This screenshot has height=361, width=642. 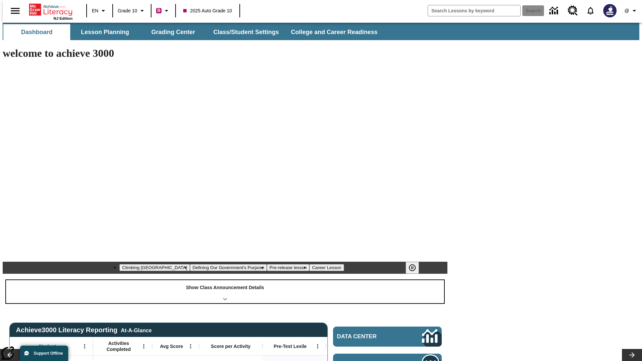 I want to click on div: Pause, so click(x=416, y=268).